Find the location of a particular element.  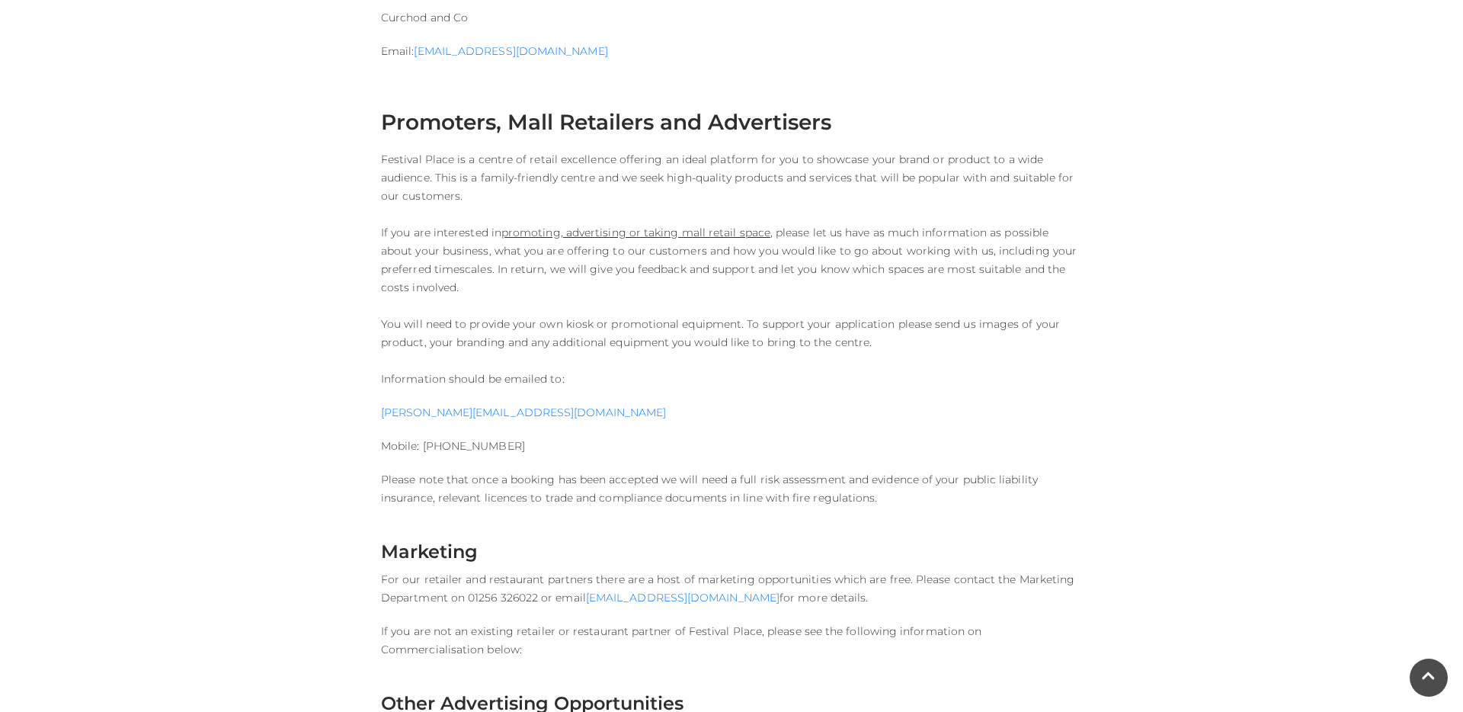

p: For our retailer and restaurant partners there are a host of marketing opportunities which are fr... is located at coordinates (731, 588).